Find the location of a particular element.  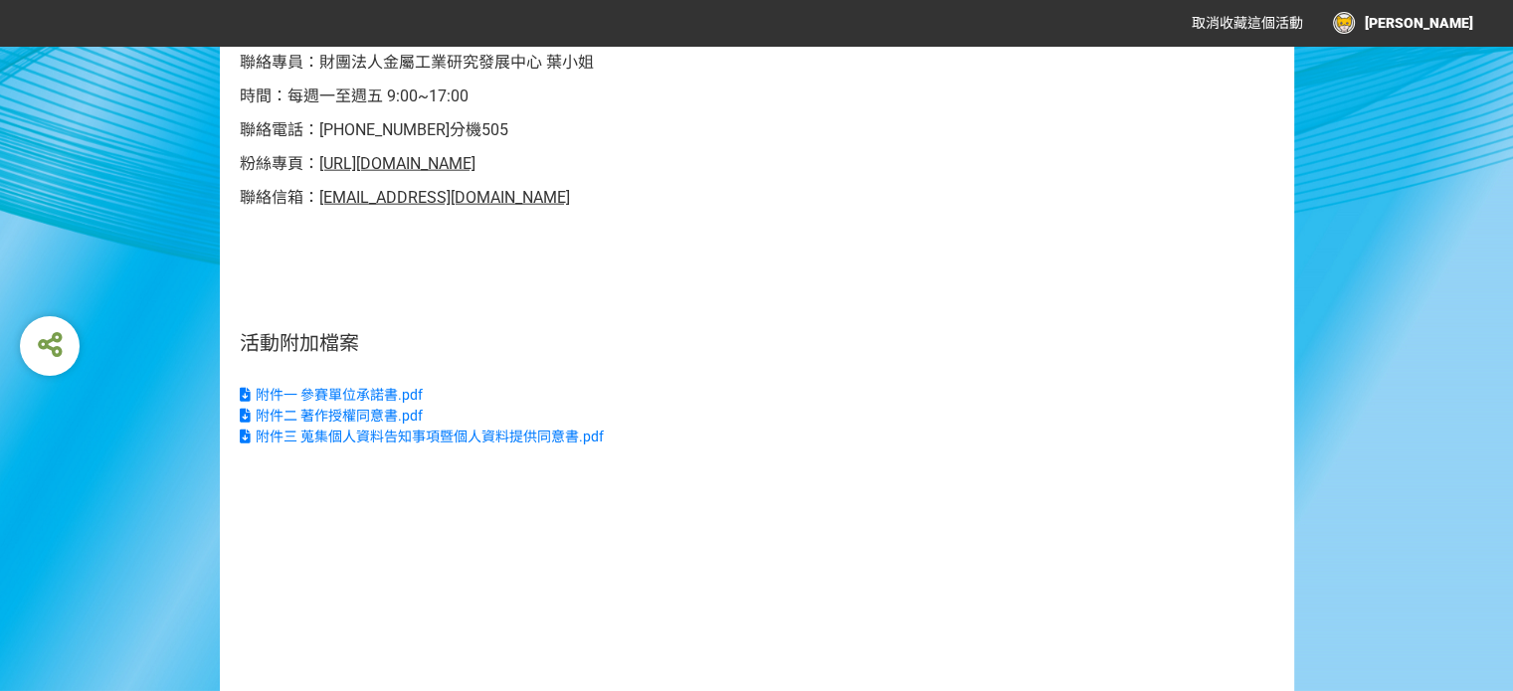

span: 活動附加檔案 is located at coordinates (299, 343).